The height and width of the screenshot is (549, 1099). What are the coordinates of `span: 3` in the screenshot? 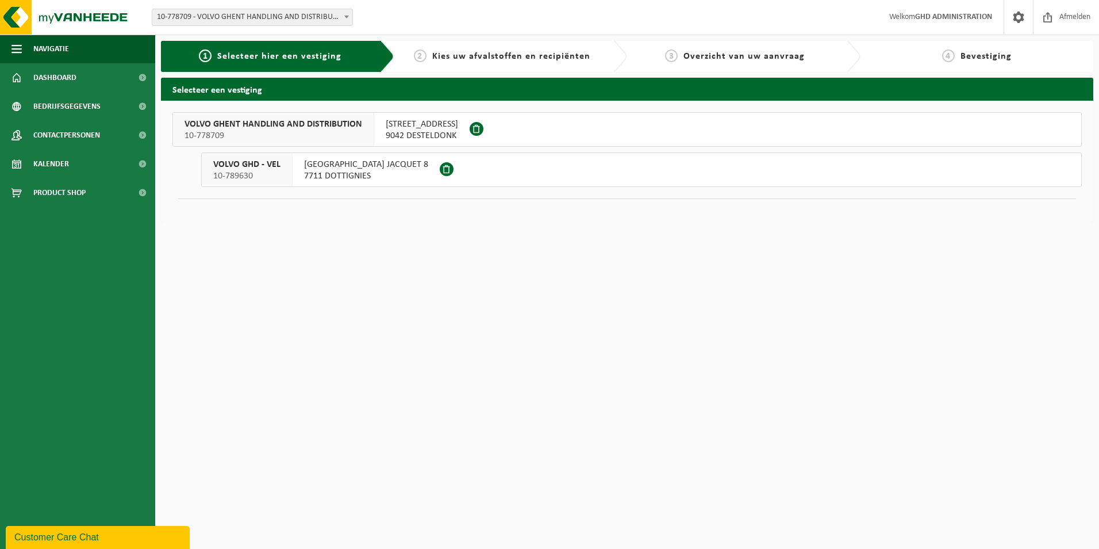 It's located at (672, 56).